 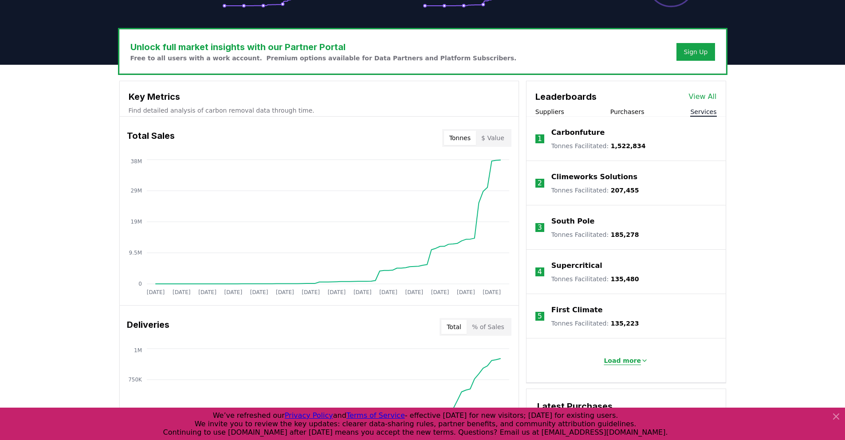 What do you see at coordinates (578, 133) in the screenshot?
I see `a: Carbonfuture` at bounding box center [578, 133].